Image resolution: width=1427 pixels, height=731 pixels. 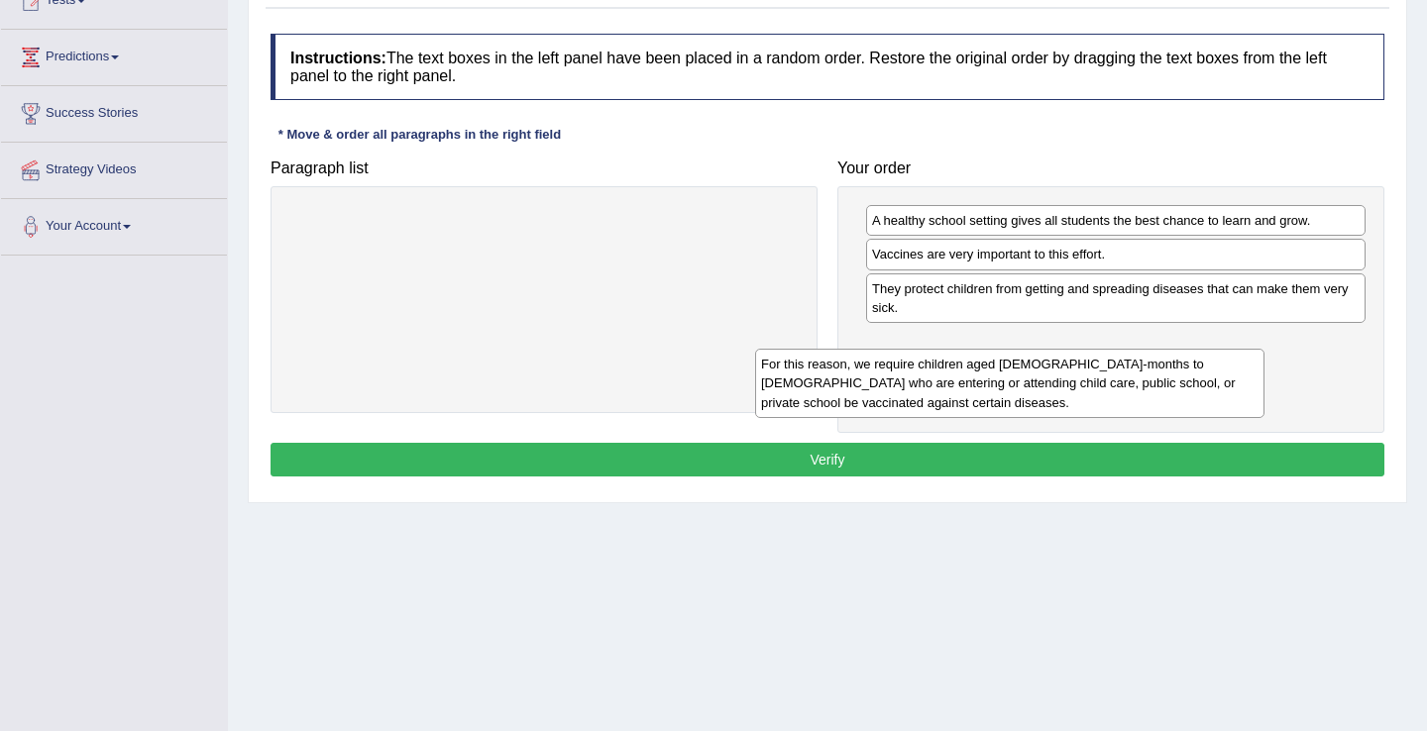 What do you see at coordinates (827, 66) in the screenshot?
I see `h4: The text boxes in the left panel have been placed in a random order. Restore the original order b...` at bounding box center [827, 66].